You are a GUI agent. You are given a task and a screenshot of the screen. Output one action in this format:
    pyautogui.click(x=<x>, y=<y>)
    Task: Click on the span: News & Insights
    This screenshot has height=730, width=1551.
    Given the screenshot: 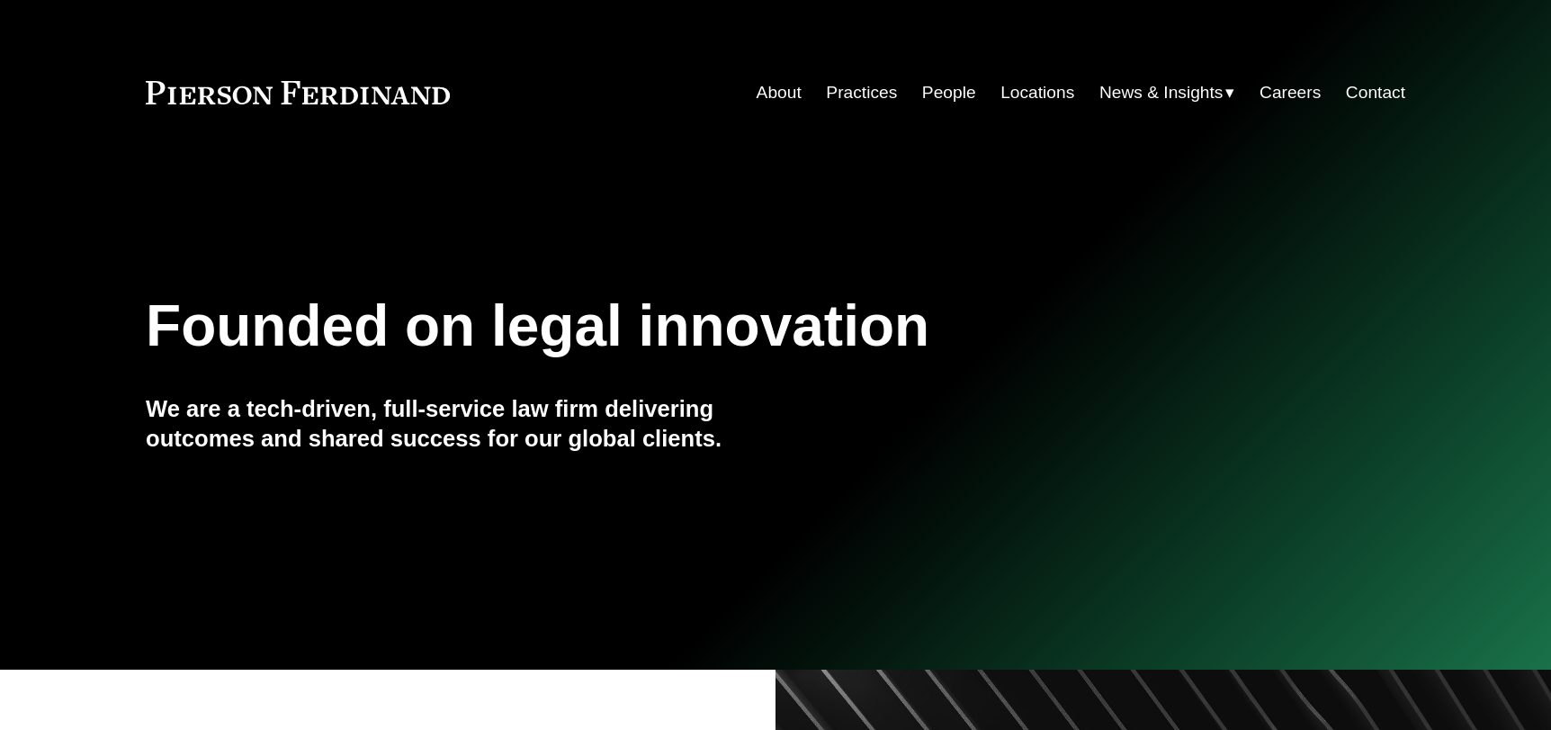 What is the action you would take?
    pyautogui.click(x=1162, y=93)
    